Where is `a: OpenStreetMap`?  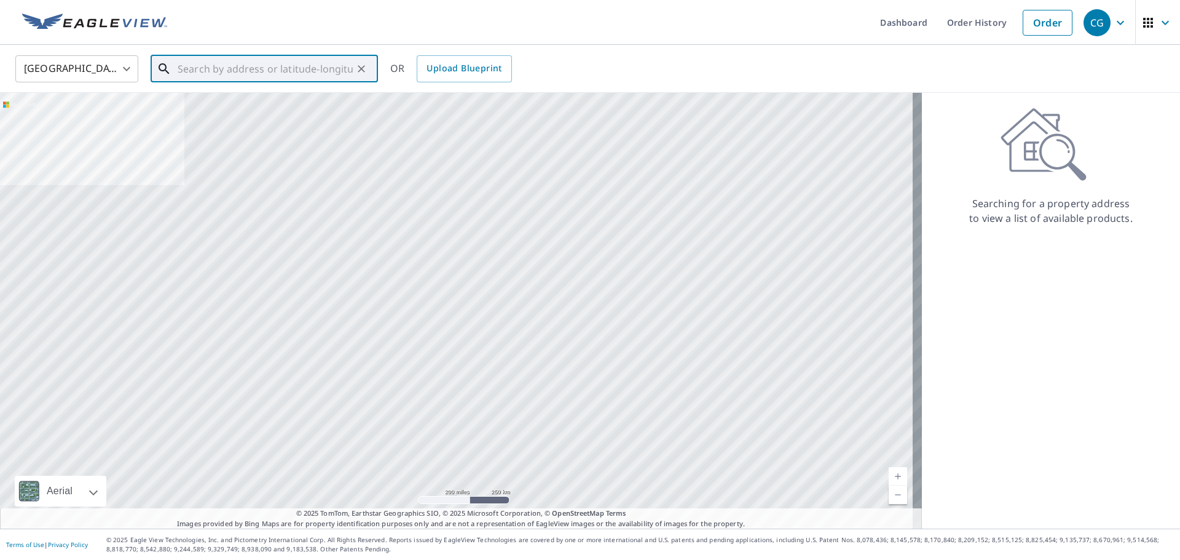 a: OpenStreetMap is located at coordinates (578, 512).